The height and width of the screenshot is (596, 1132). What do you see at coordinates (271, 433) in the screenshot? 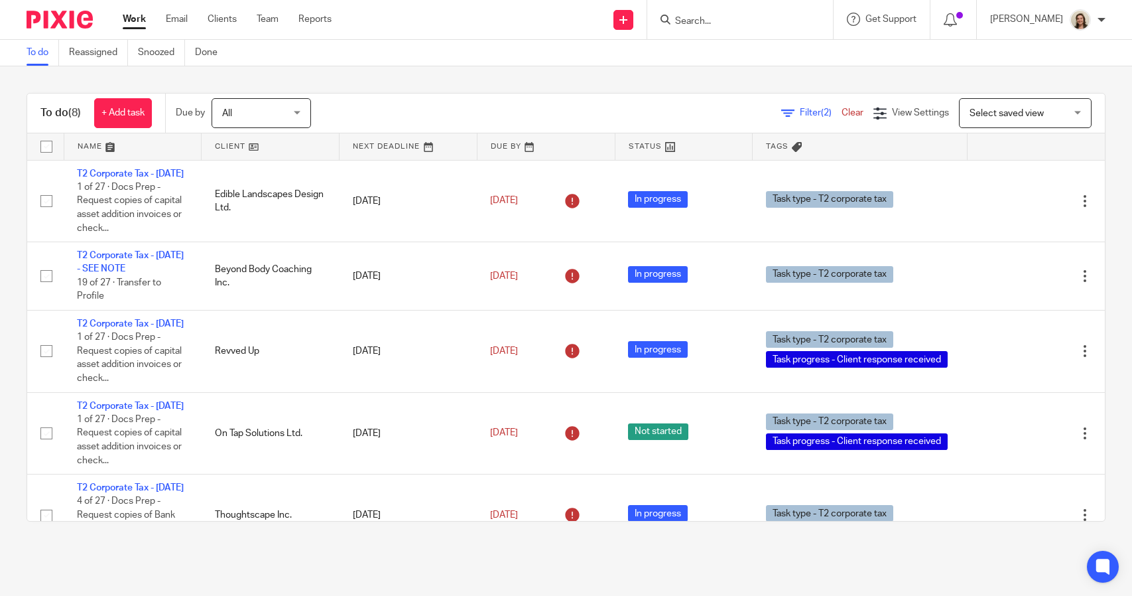
I see `td: On Tap Solutions Ltd.` at bounding box center [271, 433].